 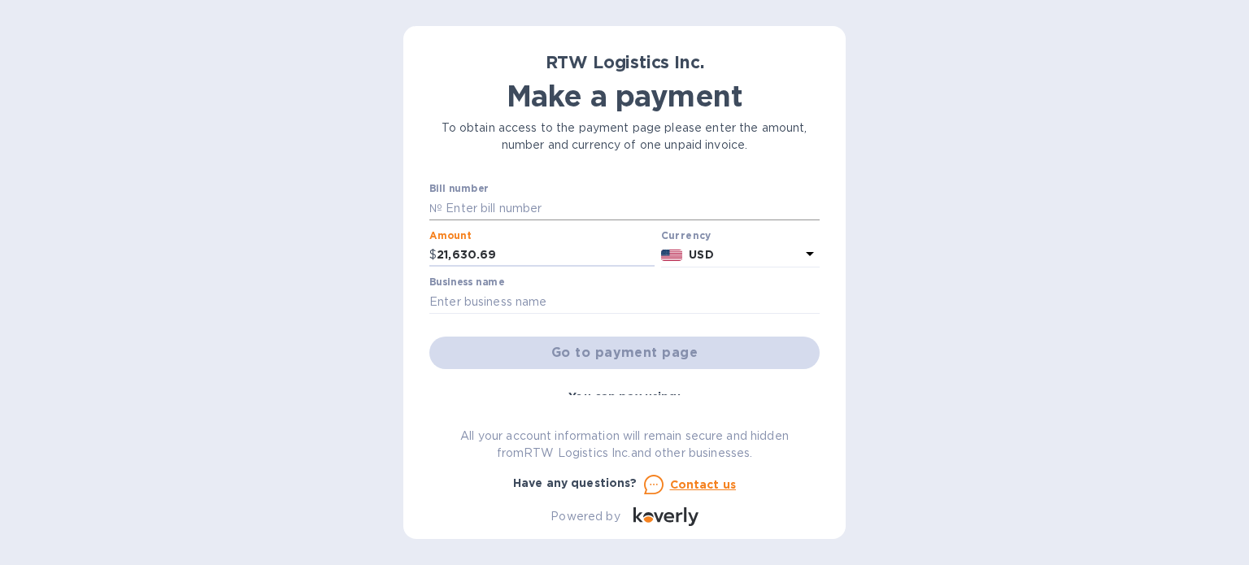 I want to click on b: RTW Logistics Inc., so click(x=625, y=62).